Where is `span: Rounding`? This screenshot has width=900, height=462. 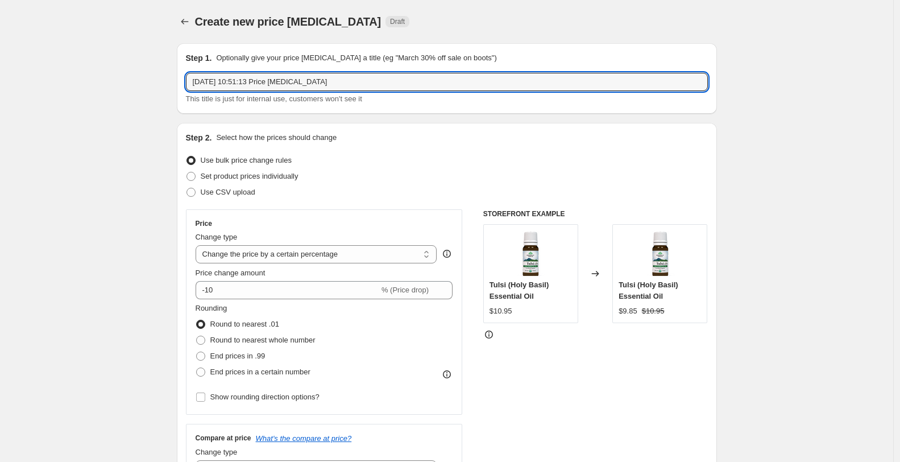
span: Rounding is located at coordinates (212, 308).